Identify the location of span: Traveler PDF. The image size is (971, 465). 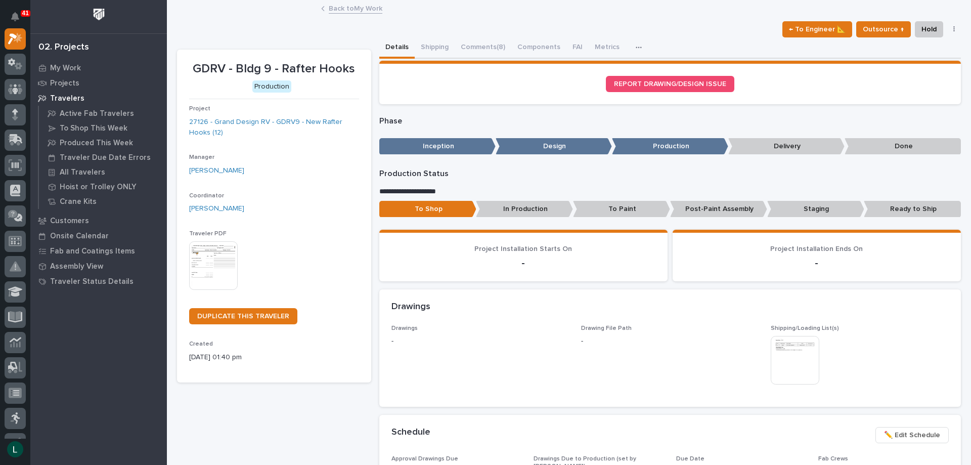
(208, 234).